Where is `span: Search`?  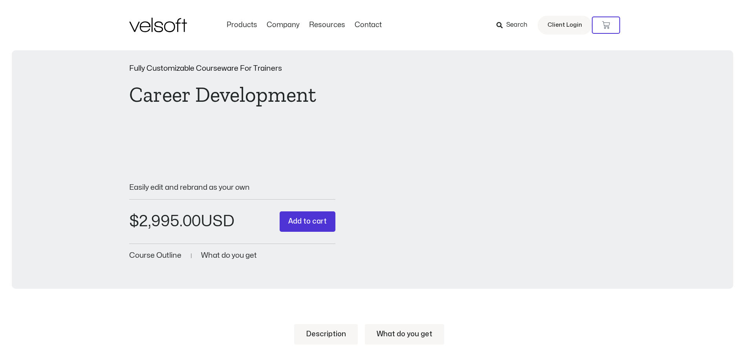
span: Search is located at coordinates (517, 25).